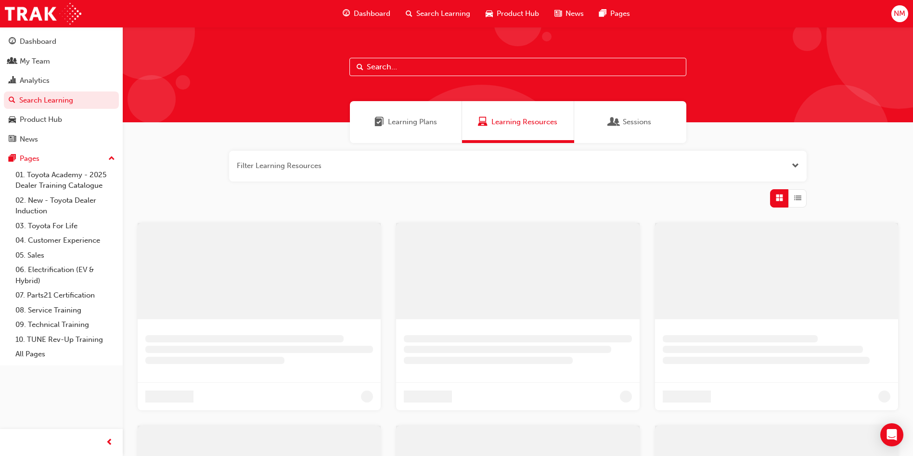 Image resolution: width=913 pixels, height=456 pixels. Describe the element at coordinates (444, 13) in the screenshot. I see `span: Search Learning` at that location.